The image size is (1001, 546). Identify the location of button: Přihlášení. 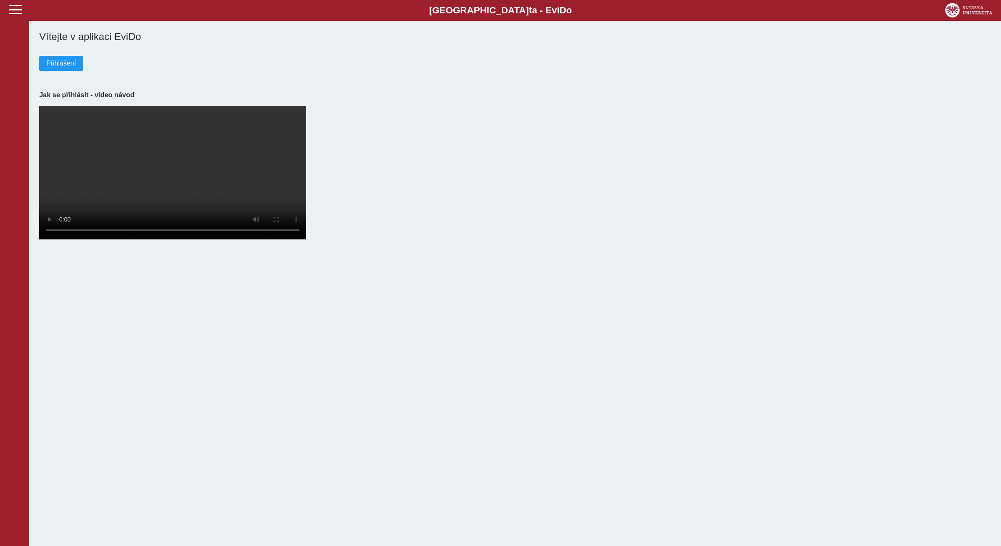
(61, 63).